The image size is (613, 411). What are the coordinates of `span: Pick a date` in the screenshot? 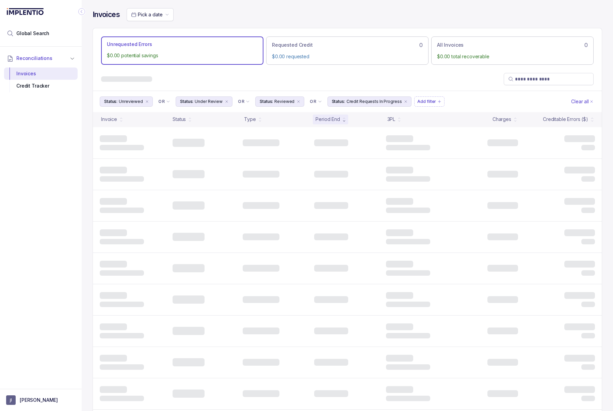 It's located at (150, 14).